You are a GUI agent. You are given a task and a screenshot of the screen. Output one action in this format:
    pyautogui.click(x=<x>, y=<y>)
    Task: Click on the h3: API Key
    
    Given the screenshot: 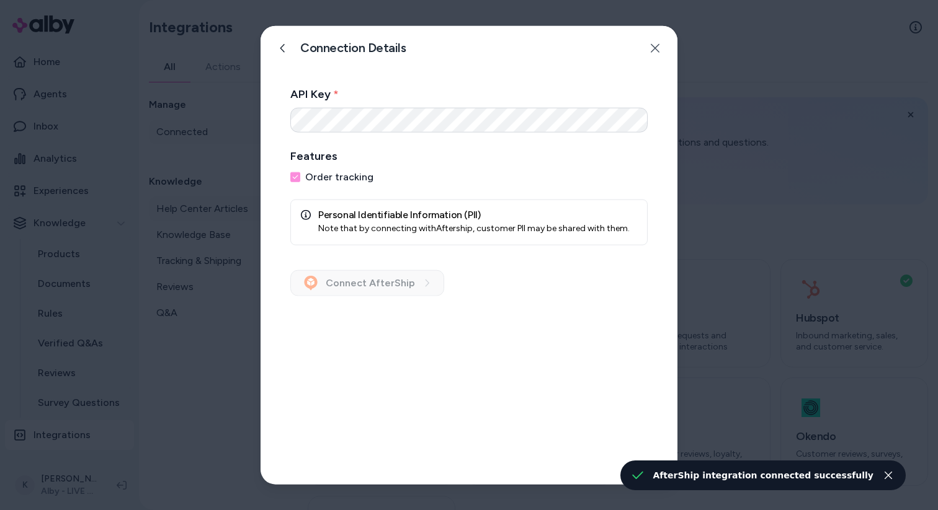 What is the action you would take?
    pyautogui.click(x=469, y=94)
    